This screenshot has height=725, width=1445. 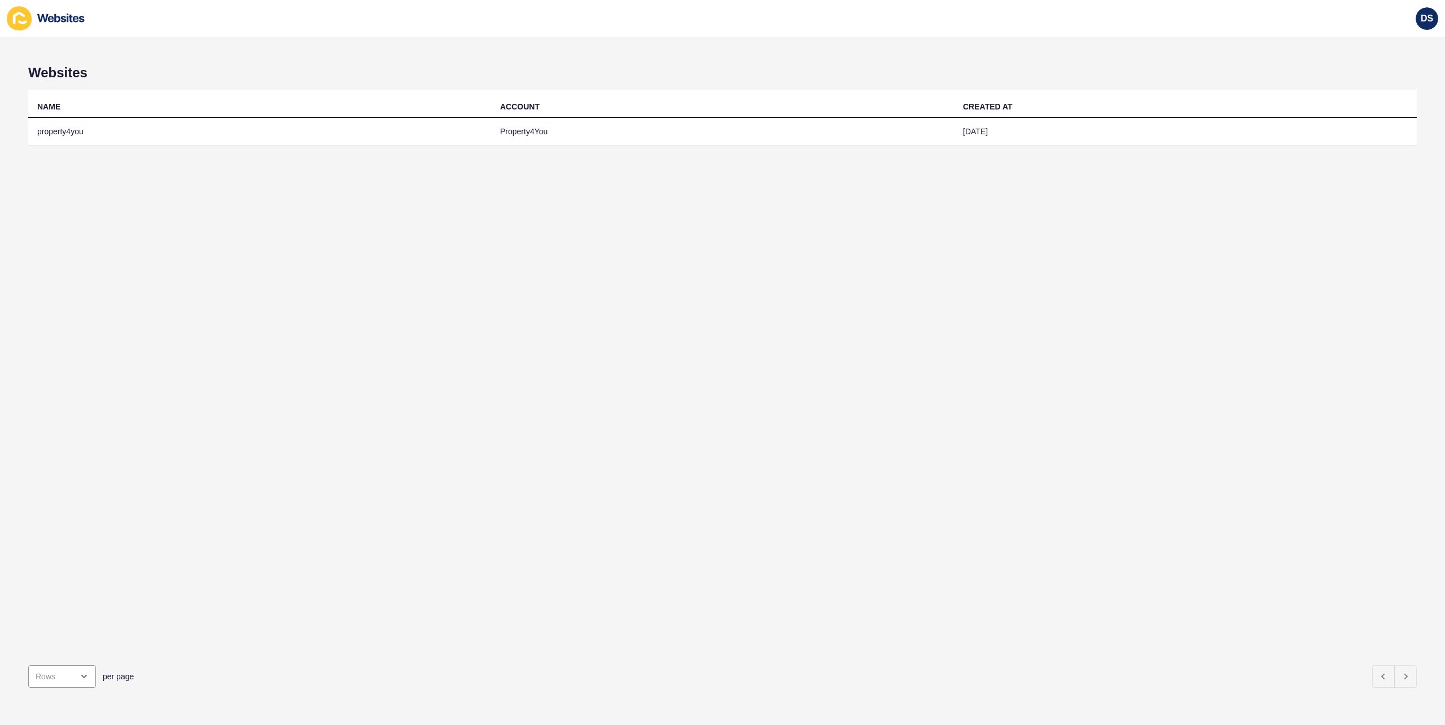 I want to click on span: per page, so click(x=118, y=677).